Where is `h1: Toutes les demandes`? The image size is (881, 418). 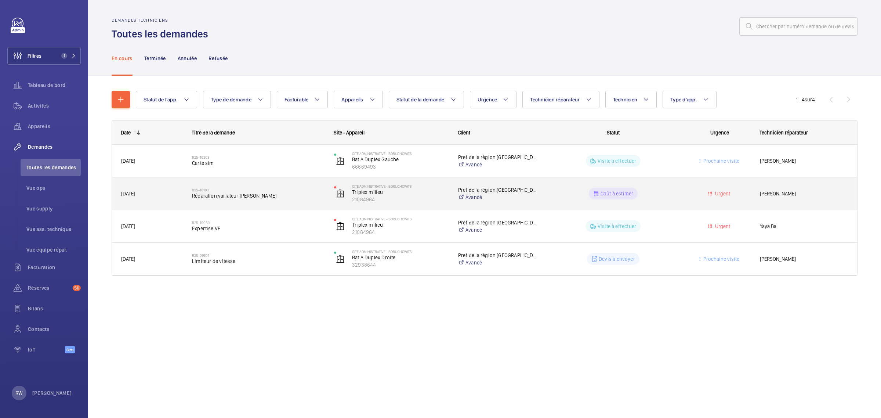 h1: Toutes les demandes is located at coordinates (162, 34).